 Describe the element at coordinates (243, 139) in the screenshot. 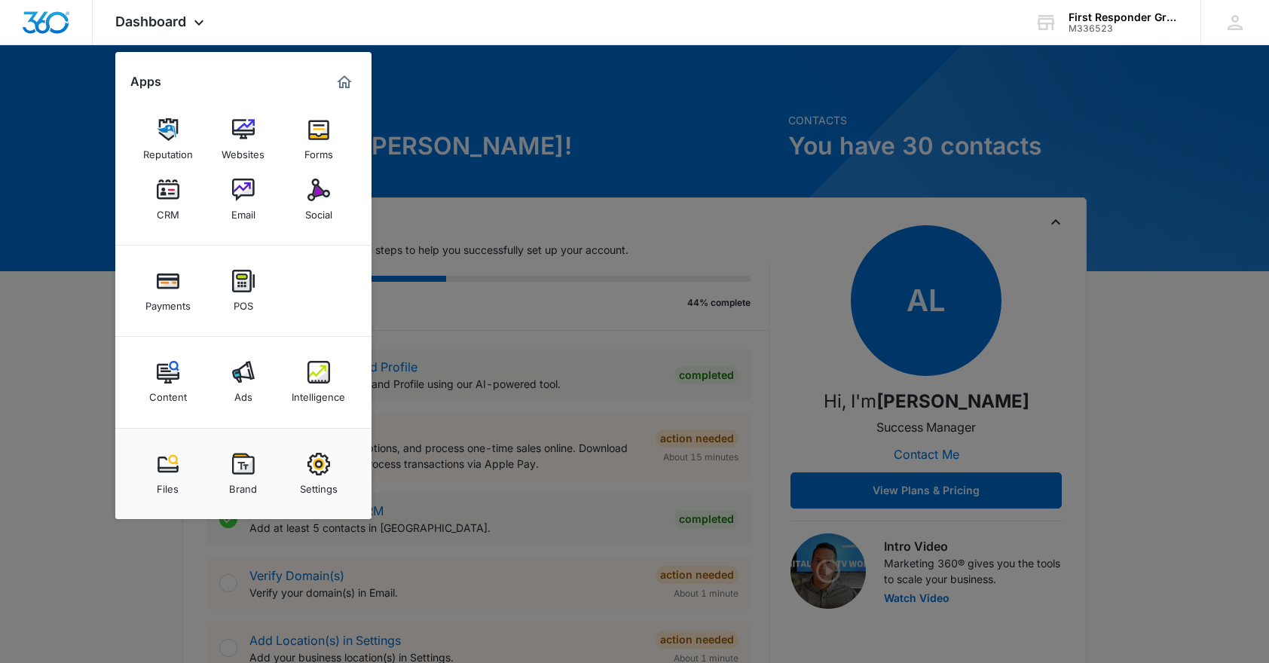

I see `a: Websites` at that location.